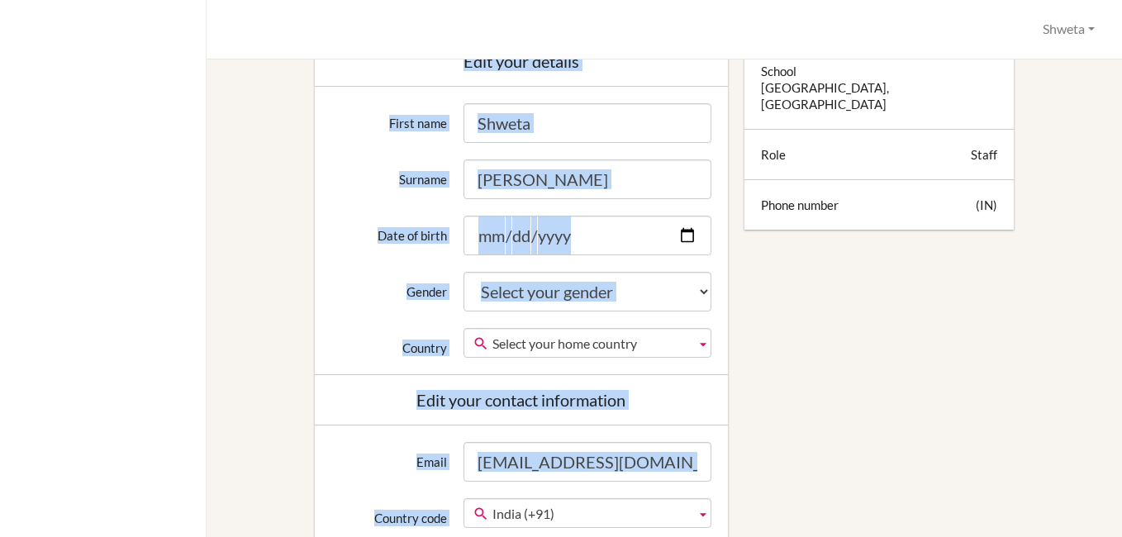 This screenshot has height=537, width=1122. Describe the element at coordinates (591, 344) in the screenshot. I see `span: Select your home country` at that location.